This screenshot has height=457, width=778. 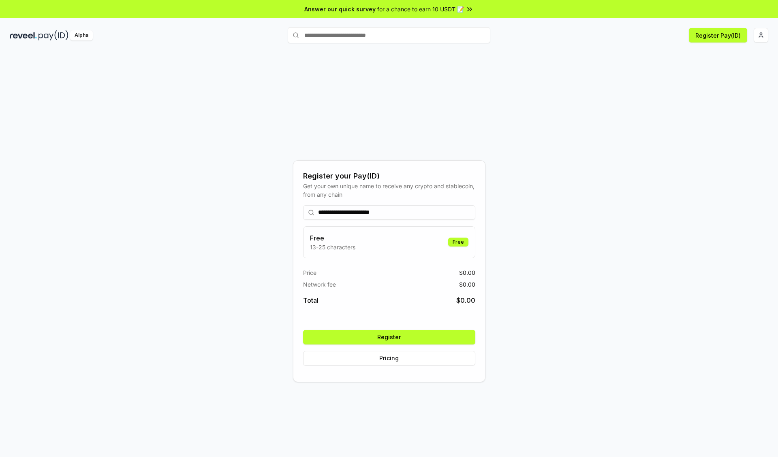 I want to click on button: Register, so click(x=389, y=337).